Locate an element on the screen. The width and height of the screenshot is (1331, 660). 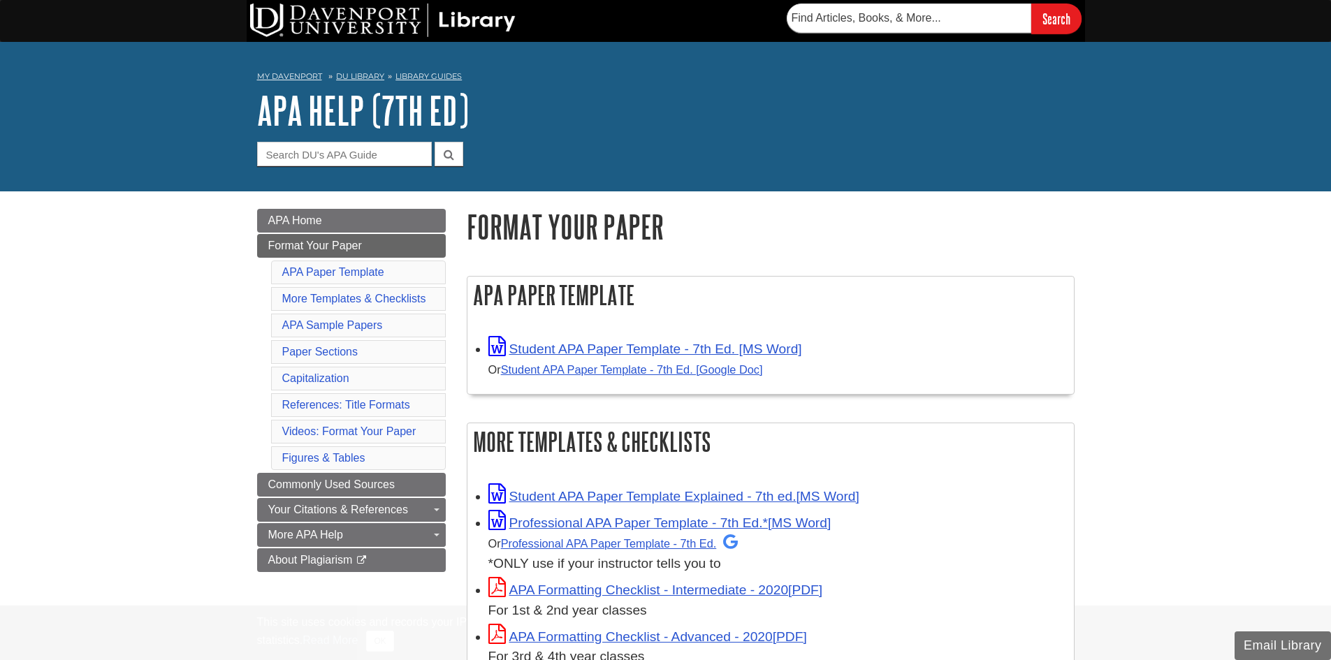
input: Find Articles, Books, & More... is located at coordinates (909, 18).